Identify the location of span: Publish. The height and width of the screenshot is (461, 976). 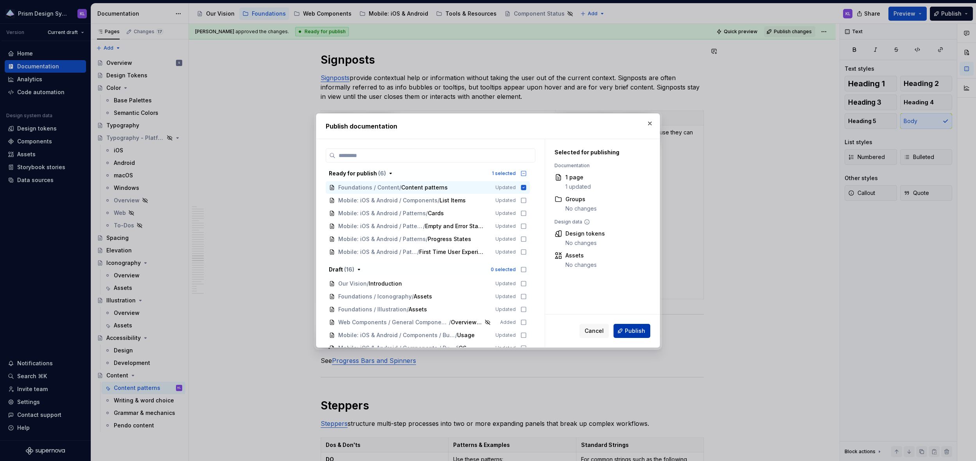
(635, 331).